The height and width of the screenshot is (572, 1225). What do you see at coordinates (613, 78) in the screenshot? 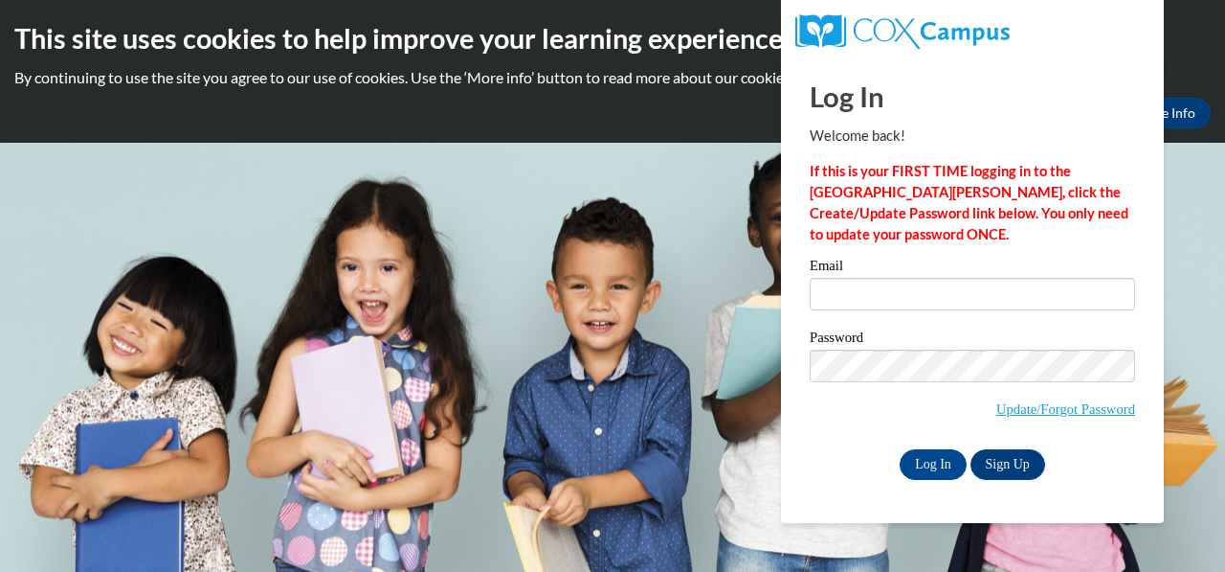
I see `p: By continuing to use the site you agree to our use of cookies. Use the ‘More info’ button to read...` at bounding box center [613, 78].